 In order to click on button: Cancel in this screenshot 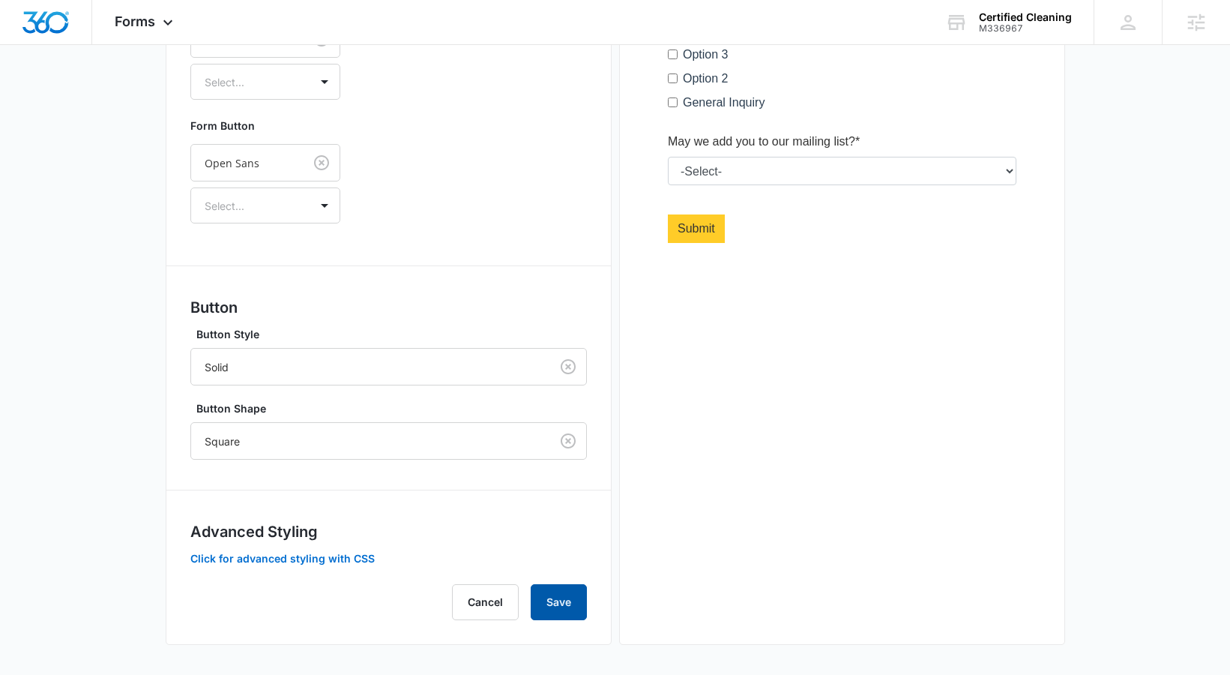, I will do `click(485, 602)`.